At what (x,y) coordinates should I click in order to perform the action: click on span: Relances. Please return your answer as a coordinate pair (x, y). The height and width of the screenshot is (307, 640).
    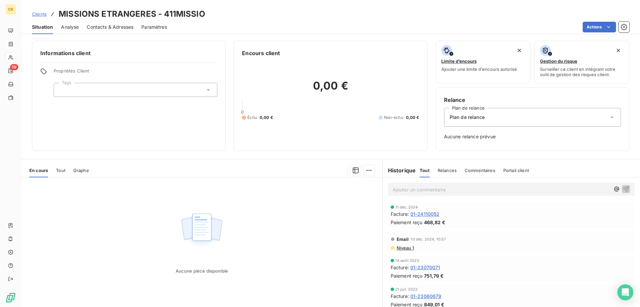
    Looking at the image, I should click on (447, 170).